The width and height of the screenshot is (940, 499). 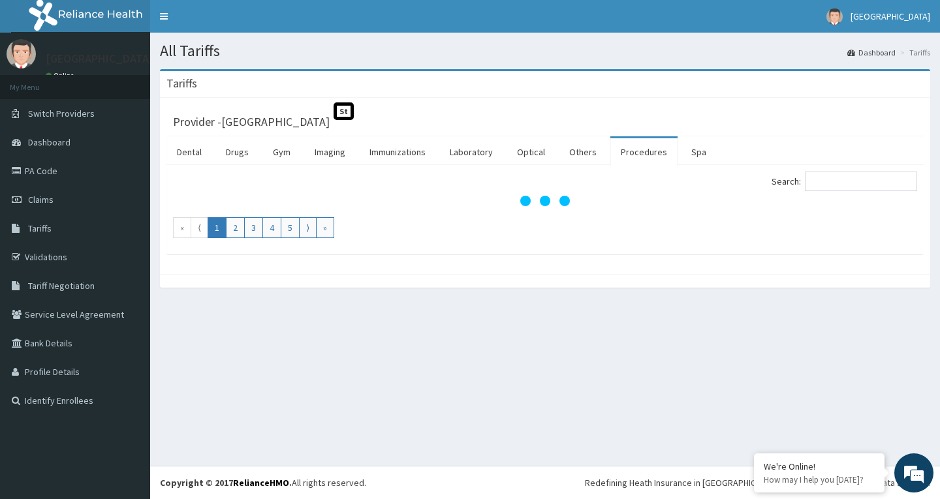 I want to click on span: Tariff Negotiation, so click(x=61, y=286).